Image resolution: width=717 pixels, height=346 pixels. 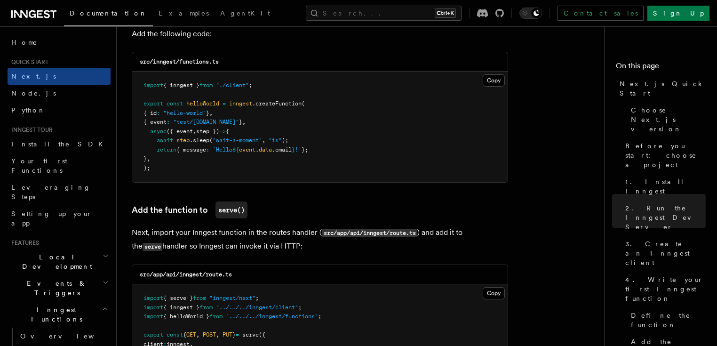 I want to click on span: Python, so click(x=28, y=110).